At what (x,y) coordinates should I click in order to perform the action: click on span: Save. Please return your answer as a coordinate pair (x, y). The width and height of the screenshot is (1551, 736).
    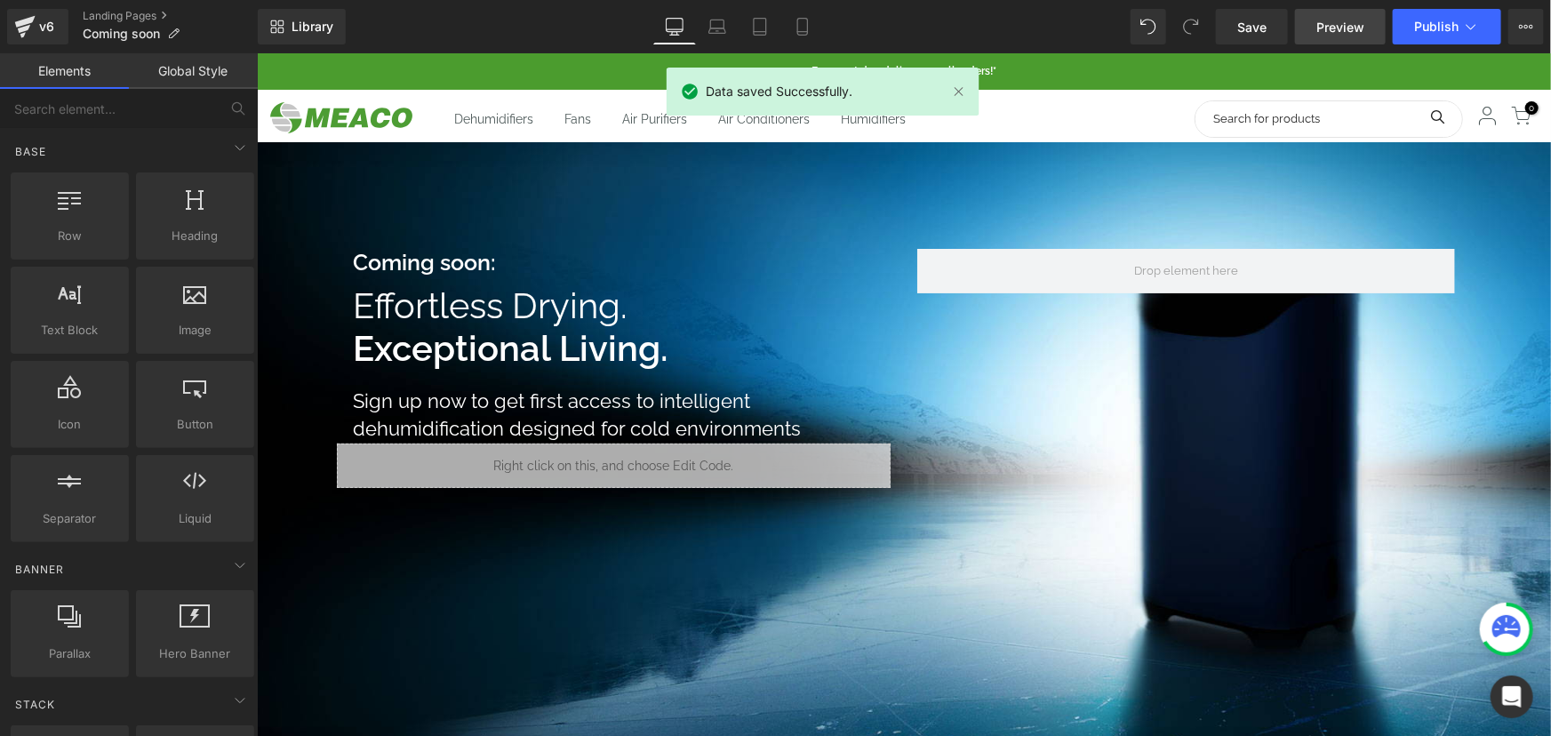
    Looking at the image, I should click on (1252, 27).